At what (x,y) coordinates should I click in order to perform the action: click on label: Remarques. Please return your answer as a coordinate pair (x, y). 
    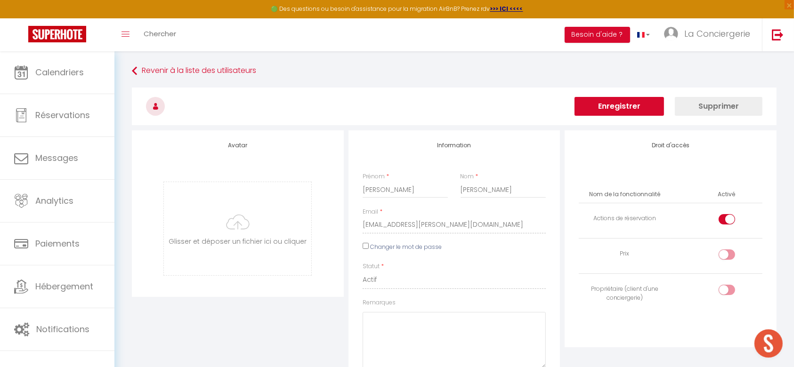
    Looking at the image, I should click on (379, 303).